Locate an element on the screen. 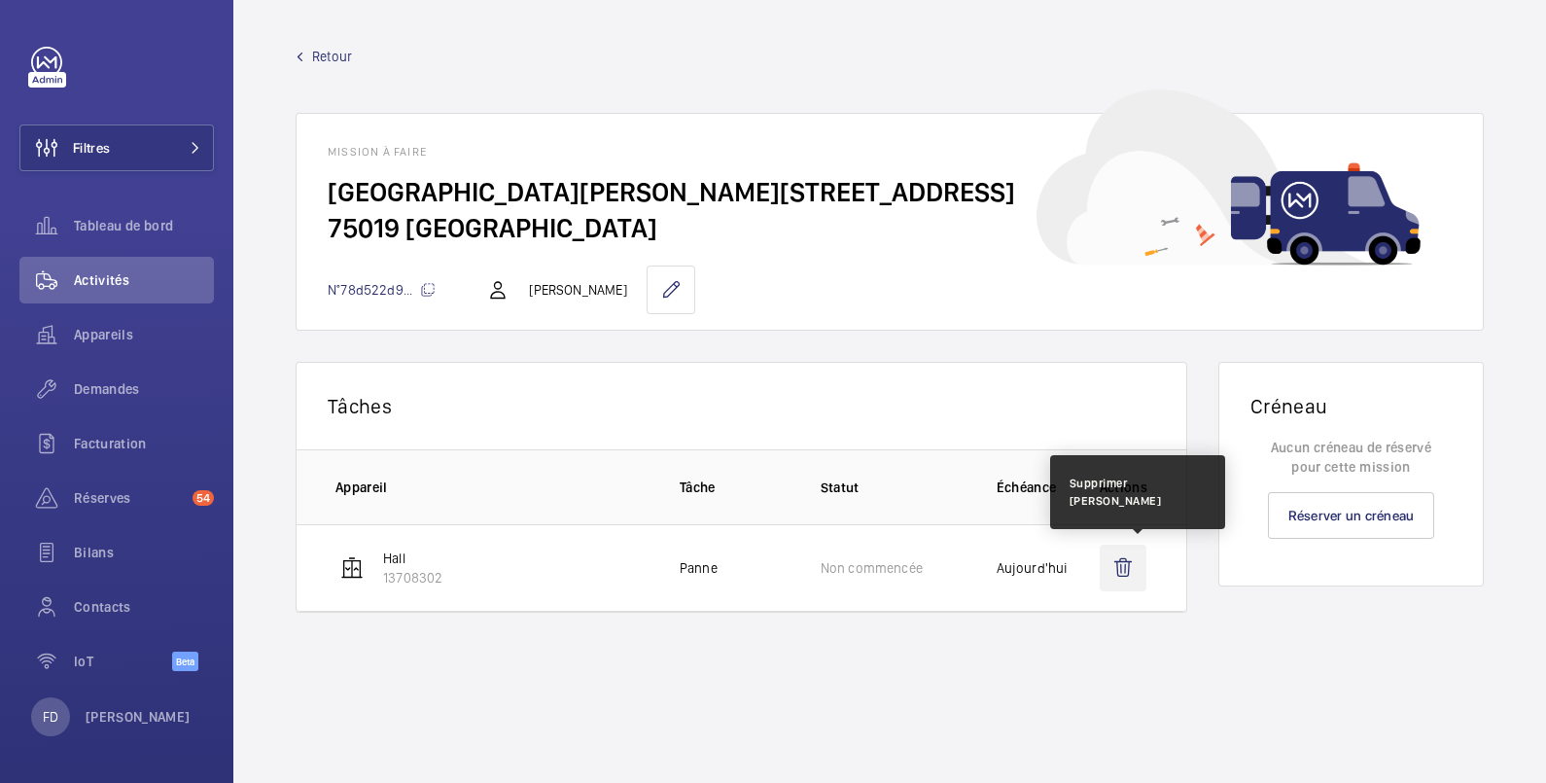 The width and height of the screenshot is (1546, 783). p: Hall is located at coordinates (412, 558).